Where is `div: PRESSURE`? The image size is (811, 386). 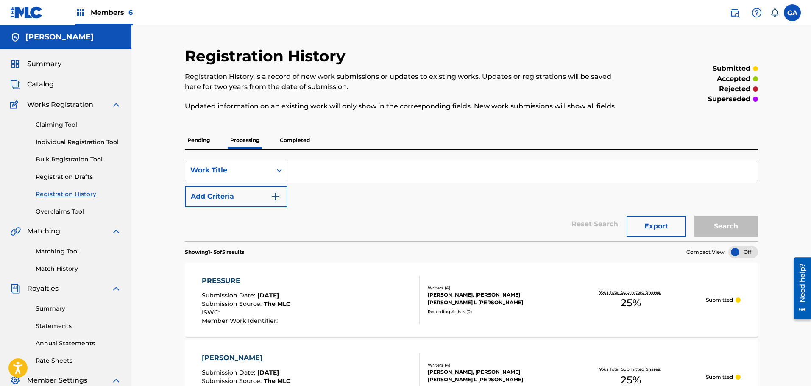
div: PRESSURE is located at coordinates (246, 281).